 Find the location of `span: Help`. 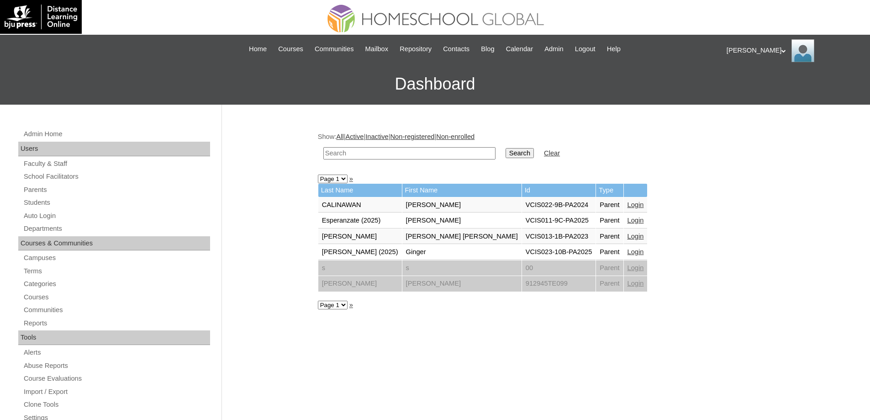

span: Help is located at coordinates (614, 49).